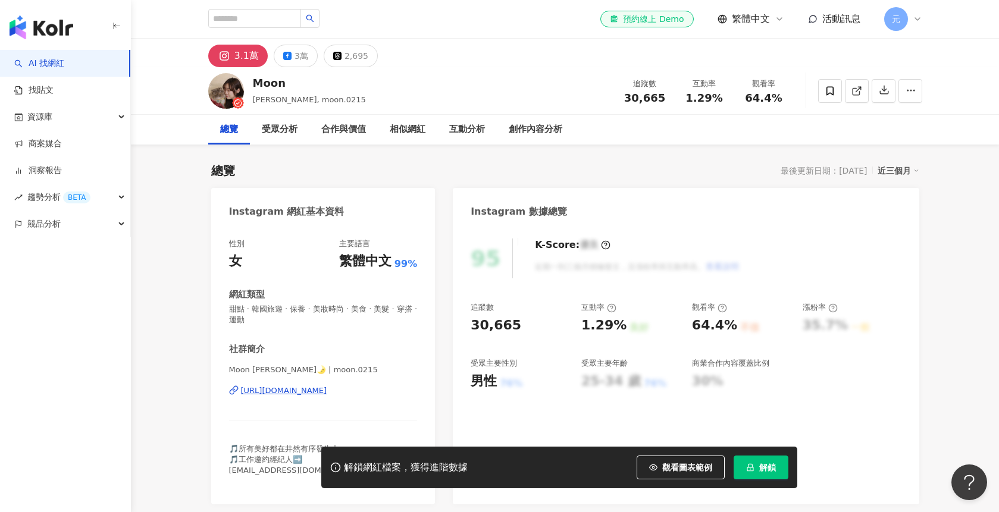 The image size is (999, 512). Describe the element at coordinates (604, 325) in the screenshot. I see `div: 1.29%` at that location.